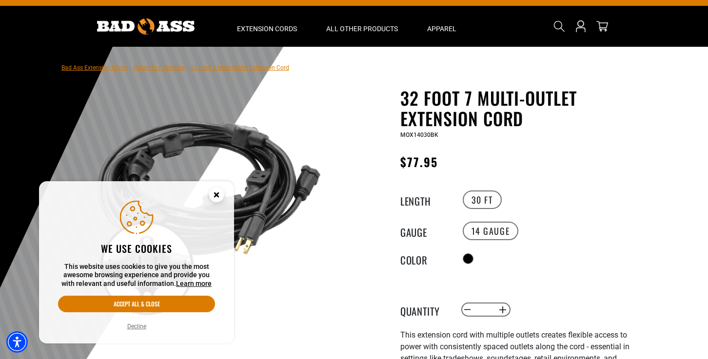 This screenshot has width=708, height=359. What do you see at coordinates (442, 26) in the screenshot?
I see `summary: Apparel` at bounding box center [442, 26].